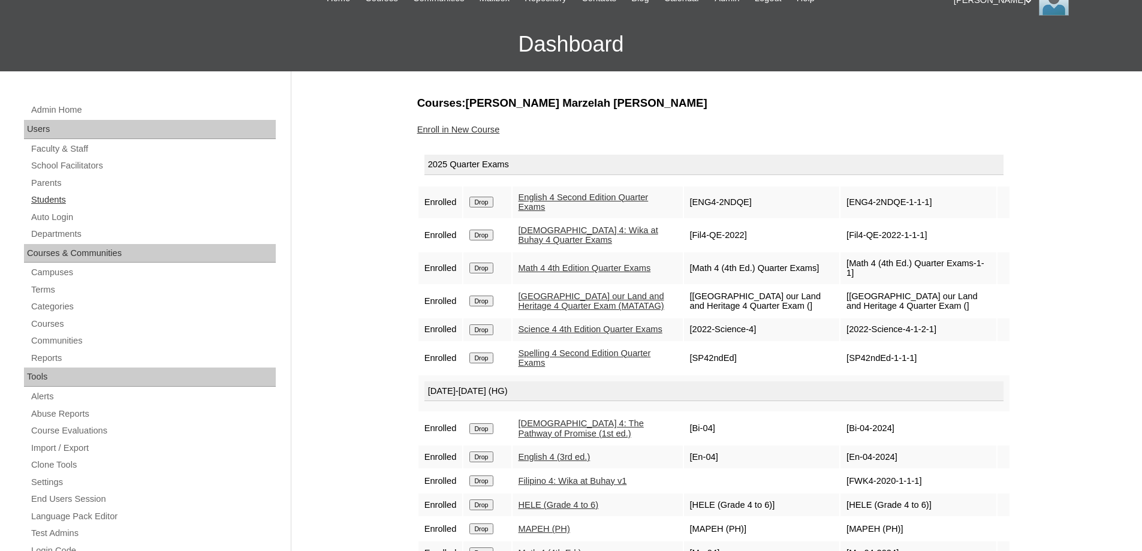 This screenshot has height=551, width=1142. Describe the element at coordinates (150, 130) in the screenshot. I see `div: Users` at that location.